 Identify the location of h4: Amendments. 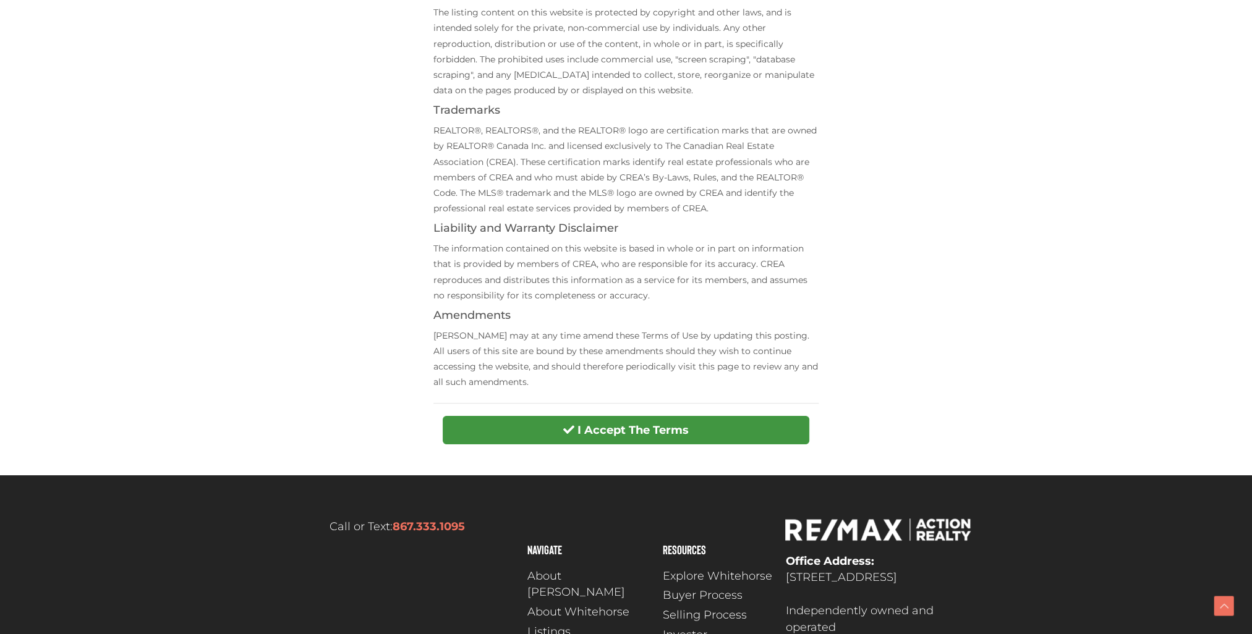
(625, 316).